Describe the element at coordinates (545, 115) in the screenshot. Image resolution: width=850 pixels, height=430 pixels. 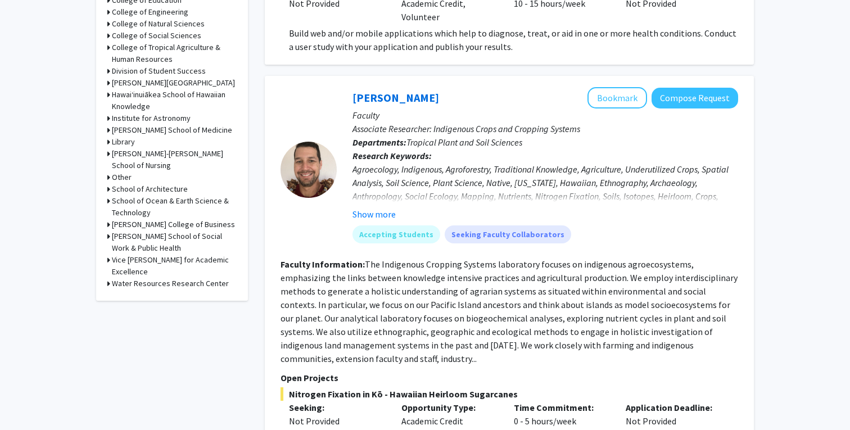
I see `p: Faculty` at that location.